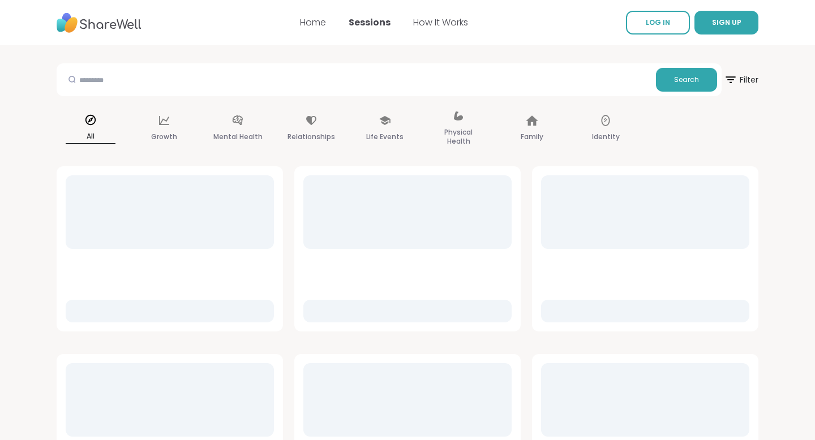 The height and width of the screenshot is (440, 815). I want to click on a: Home, so click(313, 22).